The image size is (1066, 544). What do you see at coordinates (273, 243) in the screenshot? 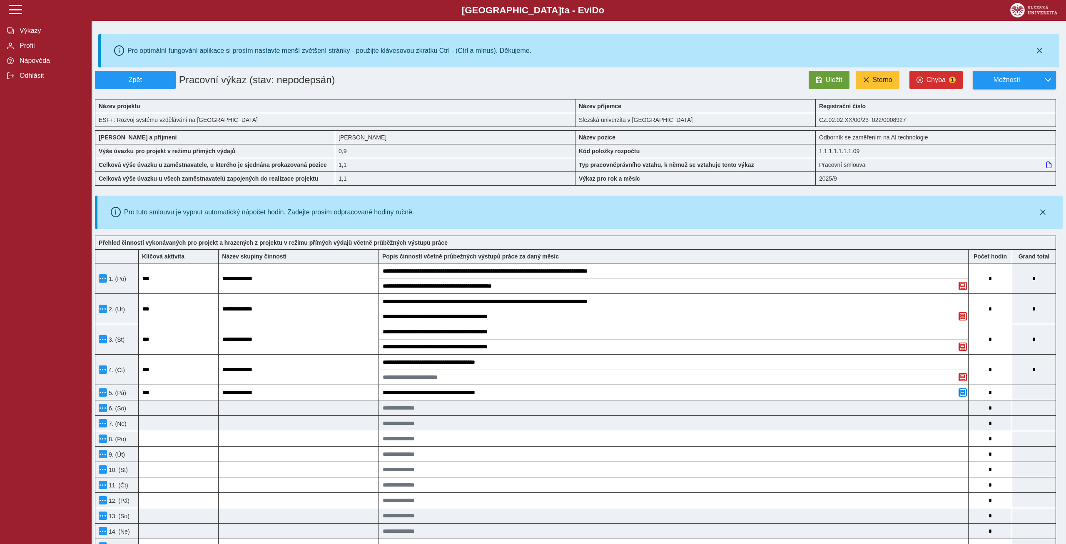
I see `b: Přehled činností vykonávaných pro projekt a hrazených z projektu v režimu přímých výdajů včetně p...` at bounding box center [273, 243].